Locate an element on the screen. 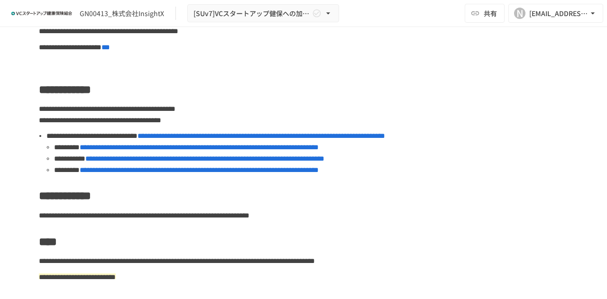 This screenshot has height=299, width=607. span: 共有 is located at coordinates (490, 13).